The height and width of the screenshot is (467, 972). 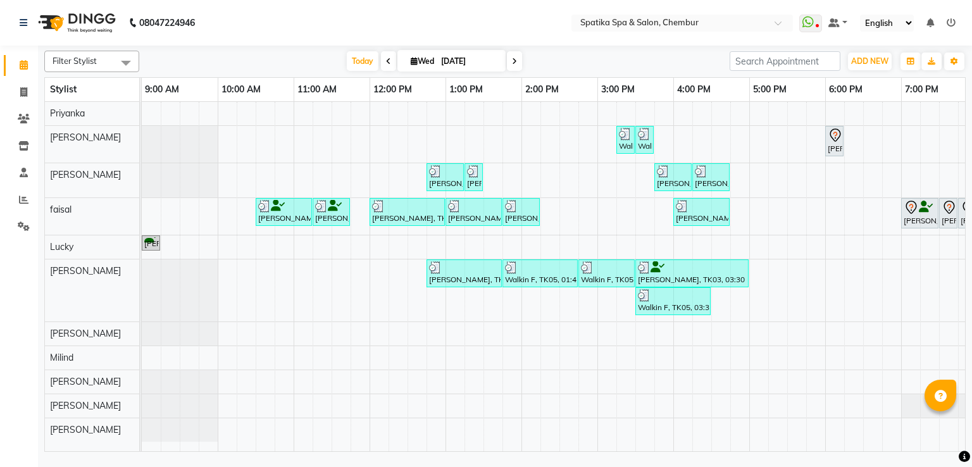 What do you see at coordinates (75, 61) in the screenshot?
I see `span: Filter Stylist` at bounding box center [75, 61].